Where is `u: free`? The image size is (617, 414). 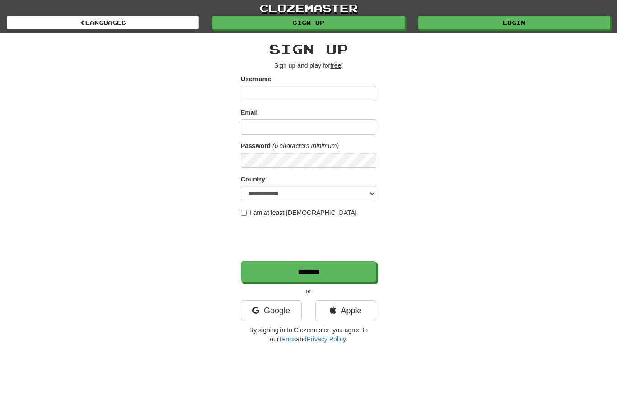 u: free is located at coordinates (335, 65).